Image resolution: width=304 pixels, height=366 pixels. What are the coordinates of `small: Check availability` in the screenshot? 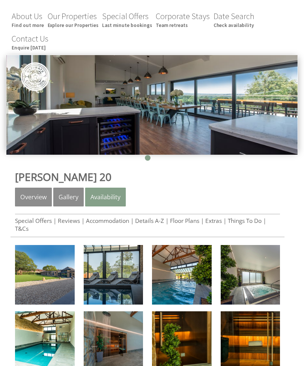 It's located at (234, 25).